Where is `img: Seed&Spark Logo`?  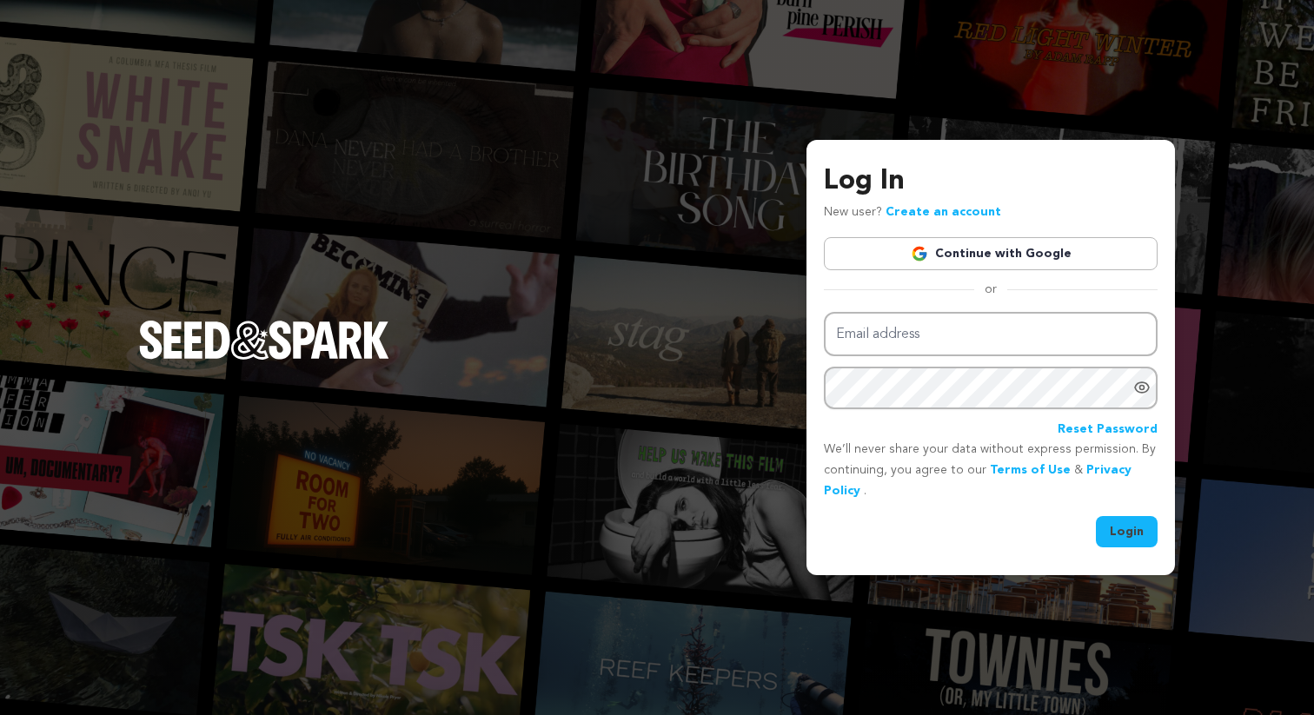 img: Seed&Spark Logo is located at coordinates (264, 340).